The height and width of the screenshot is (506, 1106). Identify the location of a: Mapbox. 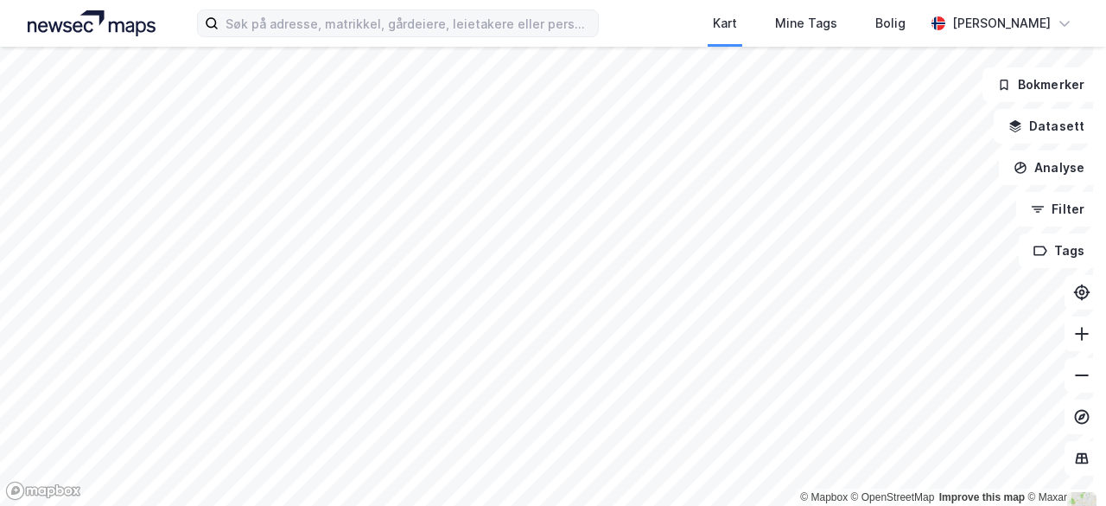
(824, 497).